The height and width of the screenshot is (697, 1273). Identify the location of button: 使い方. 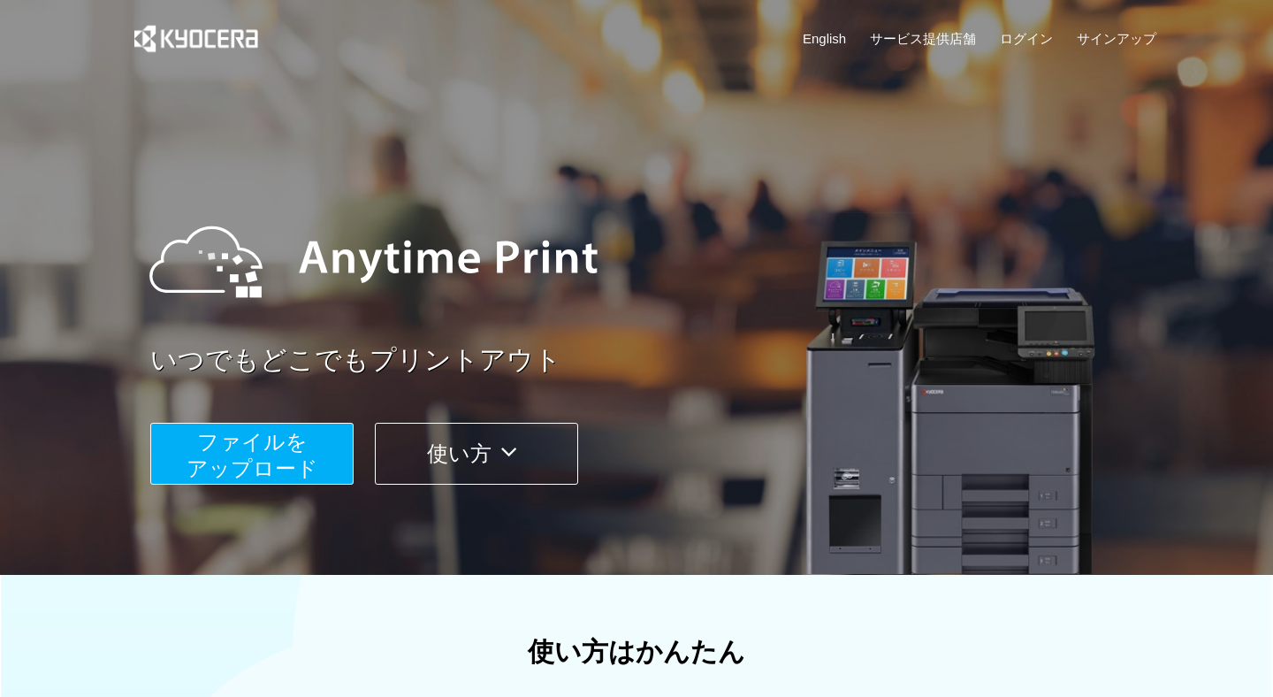
(477, 454).